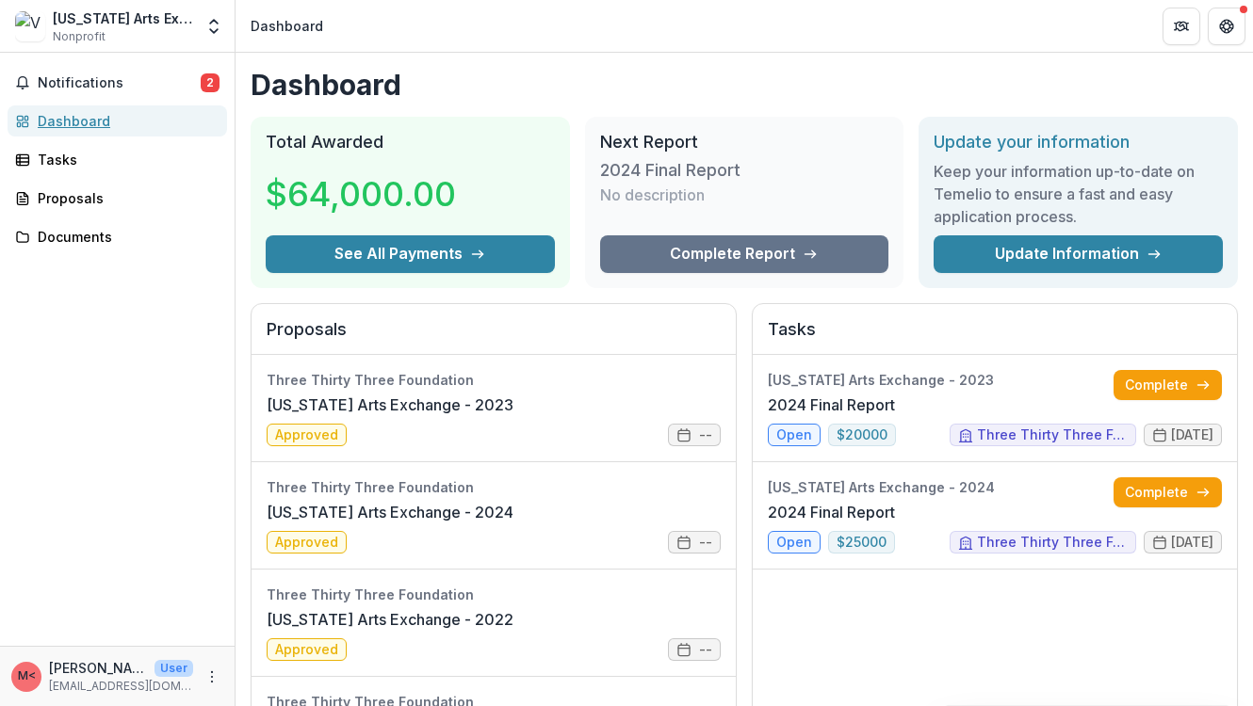  I want to click on img: Vermont Arts Exchange, so click(30, 26).